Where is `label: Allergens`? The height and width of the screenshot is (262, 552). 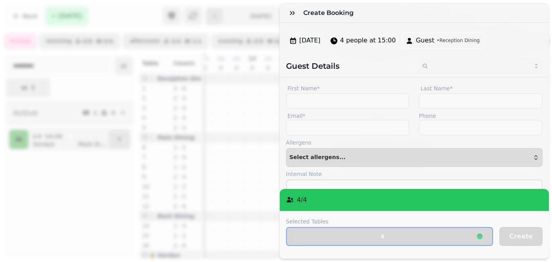
label: Allergens is located at coordinates (415, 143).